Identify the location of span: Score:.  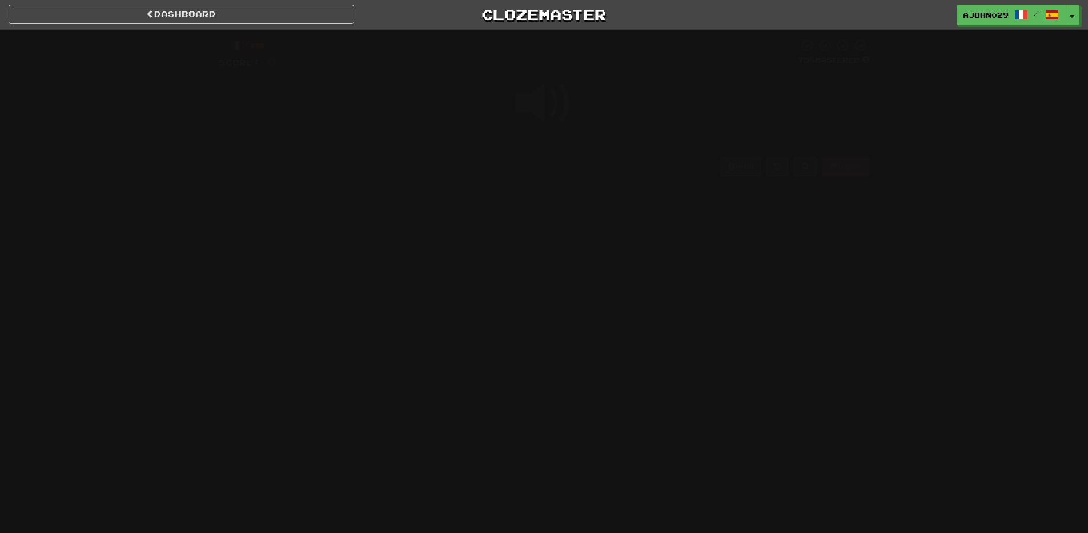
(239, 62).